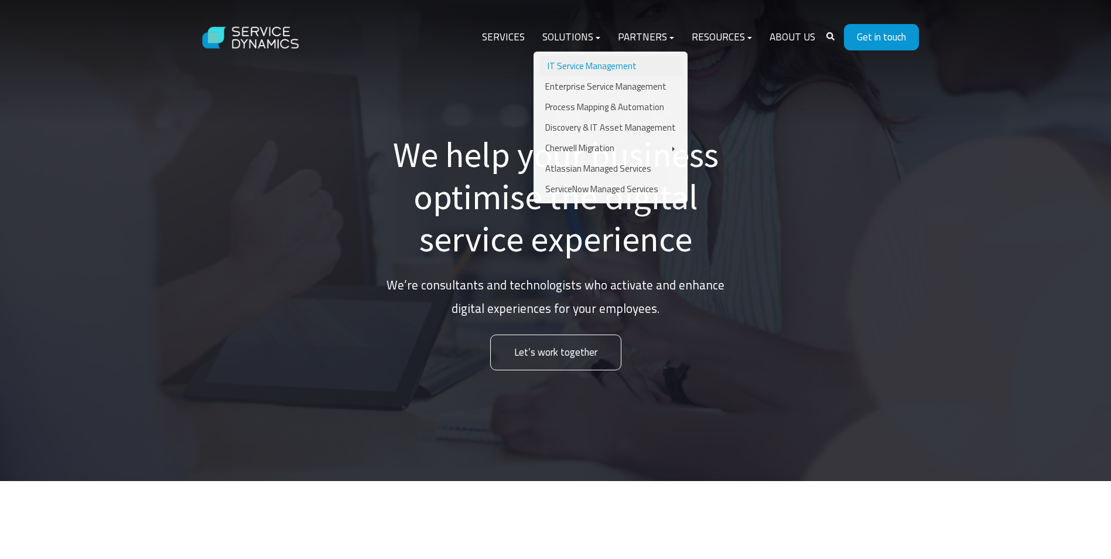 The height and width of the screenshot is (559, 1111). I want to click on a: Discovery & IT Asset Management, so click(610, 127).